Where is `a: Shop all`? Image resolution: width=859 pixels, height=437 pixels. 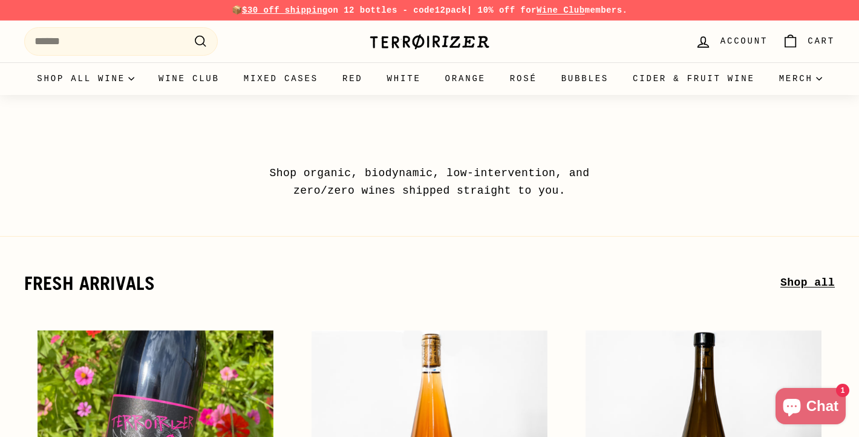 a: Shop all is located at coordinates (808, 283).